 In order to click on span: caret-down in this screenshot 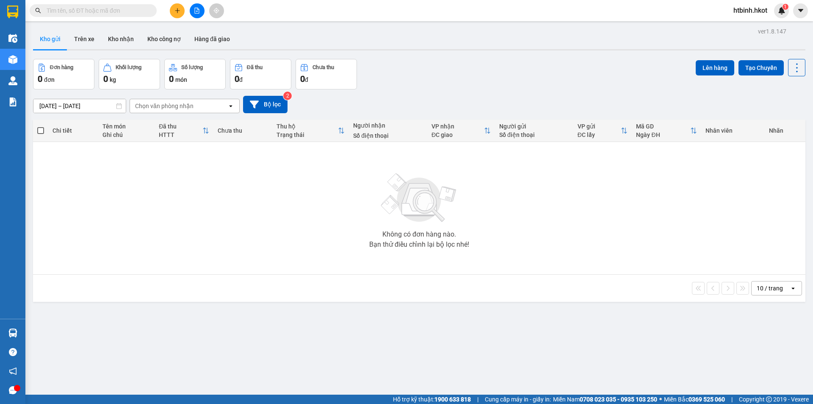, I will do `click(801, 11)`.